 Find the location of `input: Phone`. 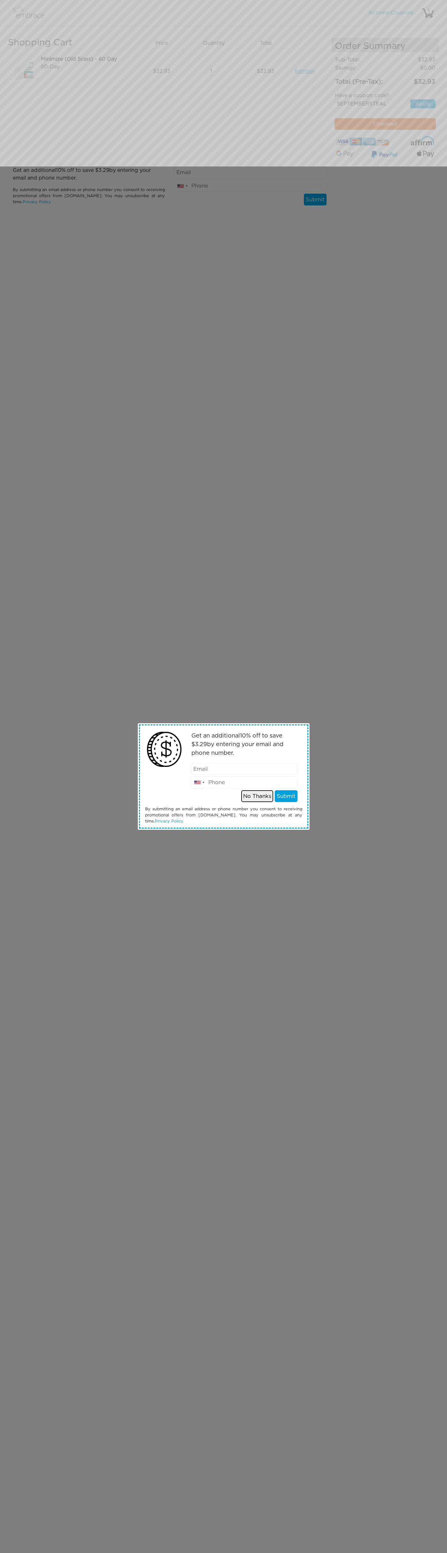

input: Phone is located at coordinates (244, 782).